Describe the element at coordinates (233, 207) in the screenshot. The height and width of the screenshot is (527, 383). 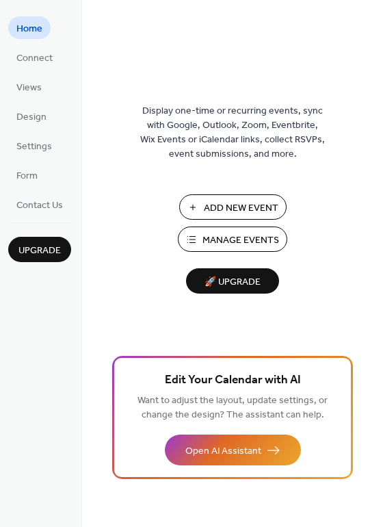
I see `button: Add New Event` at that location.